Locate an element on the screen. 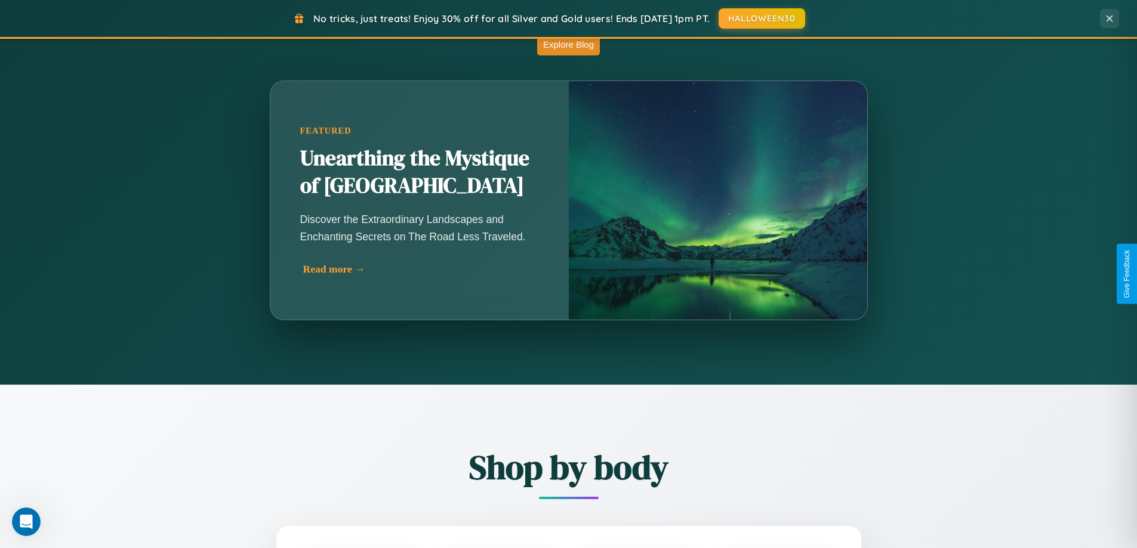 This screenshot has width=1137, height=548. button: Explore Blog is located at coordinates (568, 44).